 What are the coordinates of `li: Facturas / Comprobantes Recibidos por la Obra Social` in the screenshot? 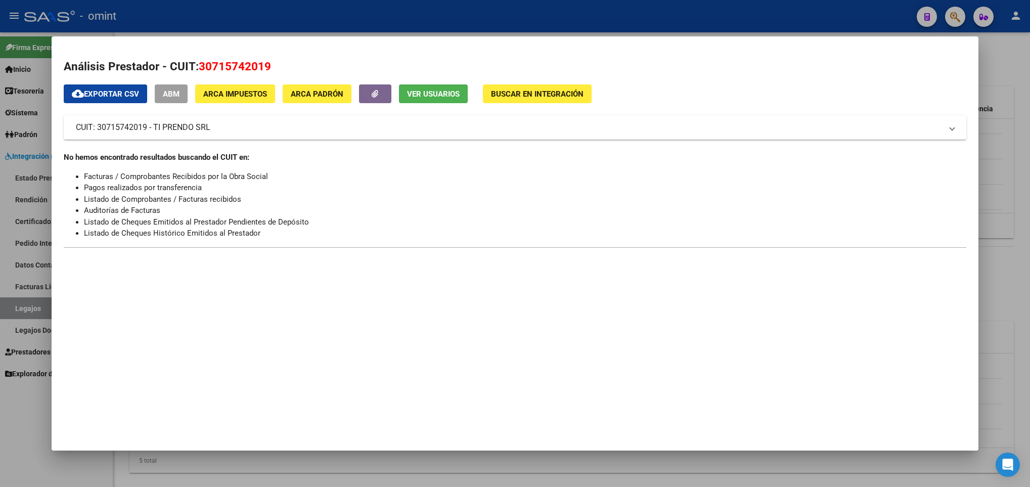 It's located at (525, 176).